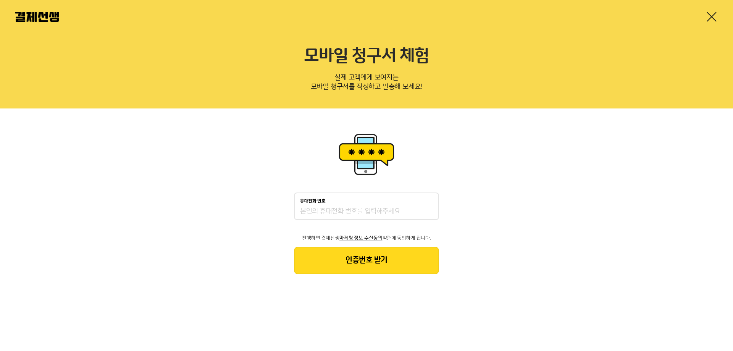 The width and height of the screenshot is (733, 351). Describe the element at coordinates (366, 154) in the screenshot. I see `img: 휴대폰인증 이미지` at that location.